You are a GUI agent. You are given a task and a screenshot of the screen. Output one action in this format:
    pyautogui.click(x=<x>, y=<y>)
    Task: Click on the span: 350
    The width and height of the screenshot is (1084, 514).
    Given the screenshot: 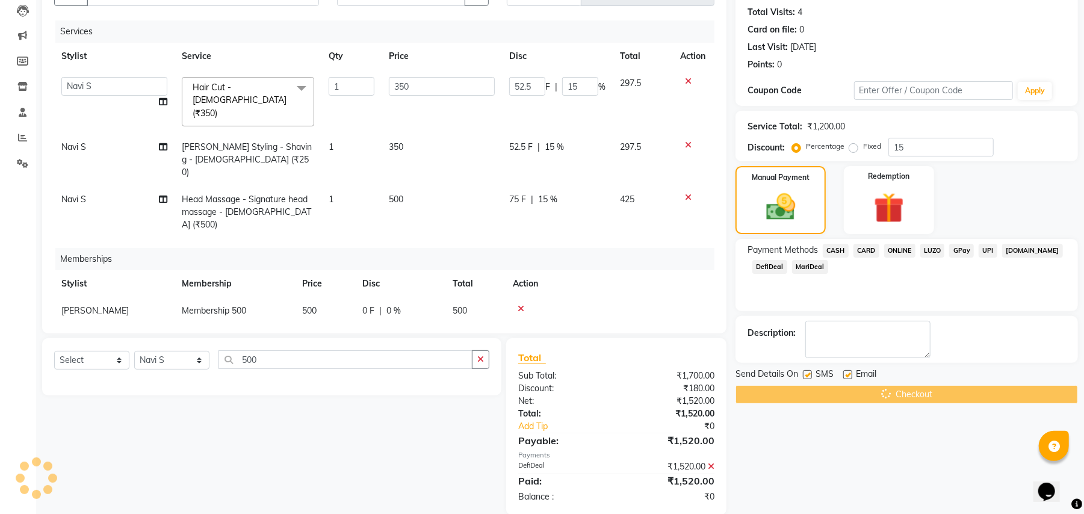 What is the action you would take?
    pyautogui.click(x=396, y=147)
    